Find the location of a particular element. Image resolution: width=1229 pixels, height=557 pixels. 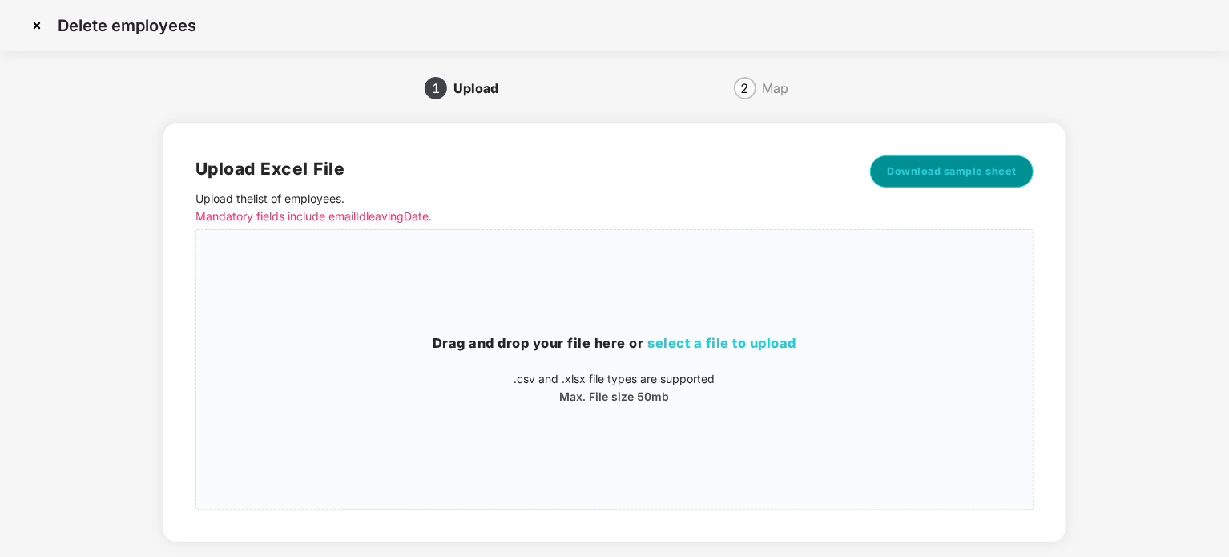

span: 2 is located at coordinates (745, 88).